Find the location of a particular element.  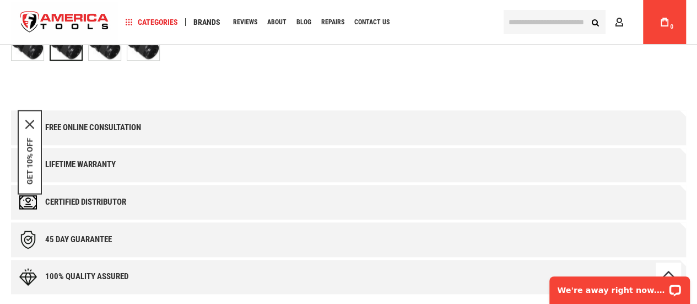

button: GET 10% OFF is located at coordinates (30, 160).